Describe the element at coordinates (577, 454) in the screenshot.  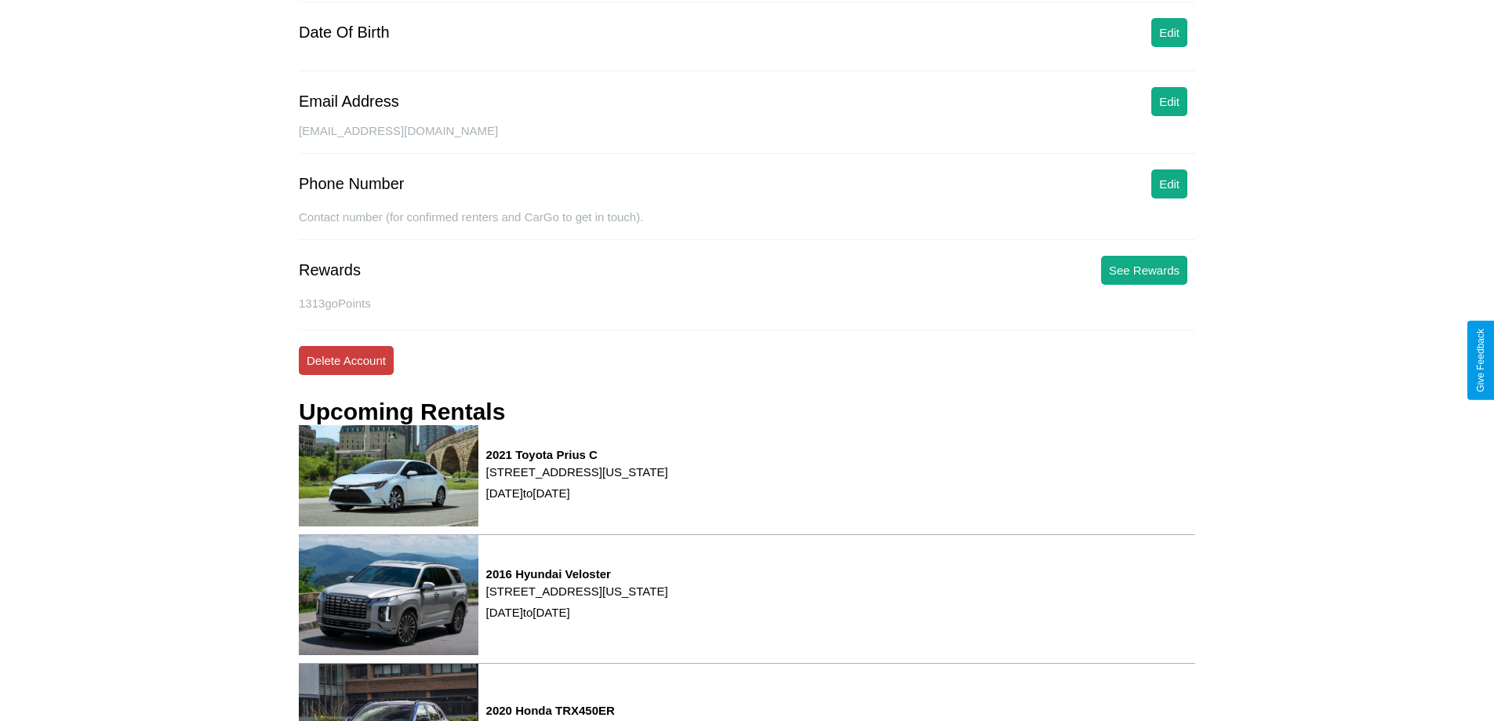
I see `h3: 2021 Toyota Prius C` at that location.